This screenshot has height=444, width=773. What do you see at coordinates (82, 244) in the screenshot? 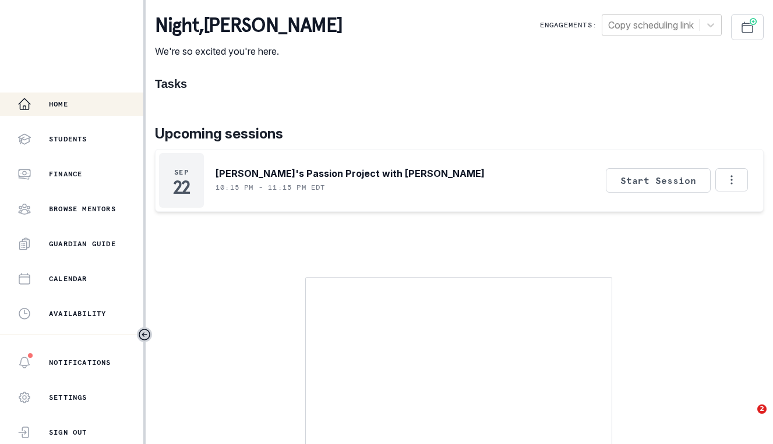
I see `p: Guardian Guide` at bounding box center [82, 244].